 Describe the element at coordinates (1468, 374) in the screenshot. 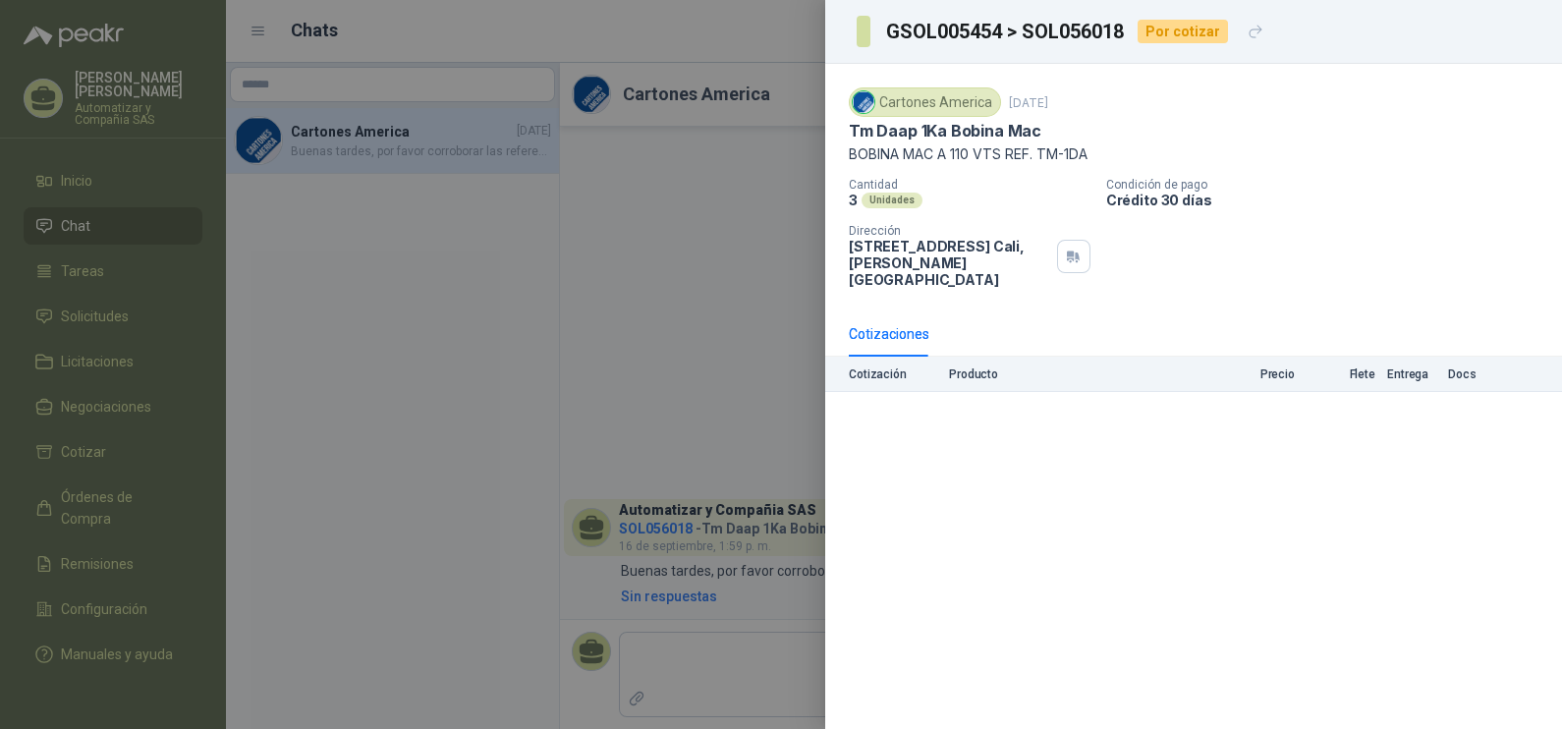

I see `p: Docs` at that location.